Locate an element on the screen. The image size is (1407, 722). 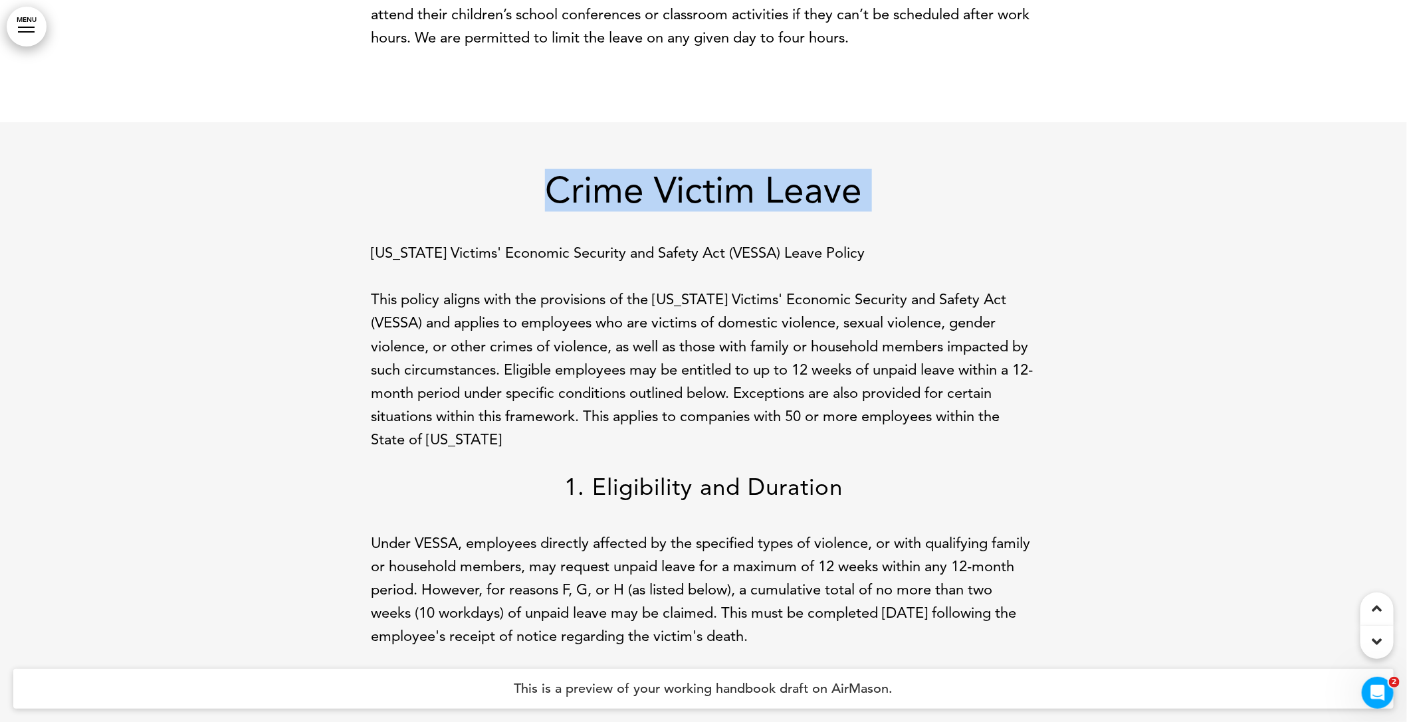
h4: This is a preview of your working handbook draft on AirMason. is located at coordinates (703, 689).